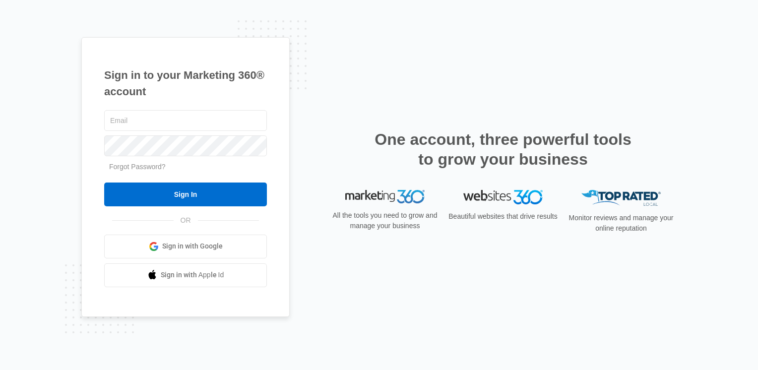 The image size is (758, 370). Describe the element at coordinates (185, 275) in the screenshot. I see `a: Sign in with Apple Id` at that location.